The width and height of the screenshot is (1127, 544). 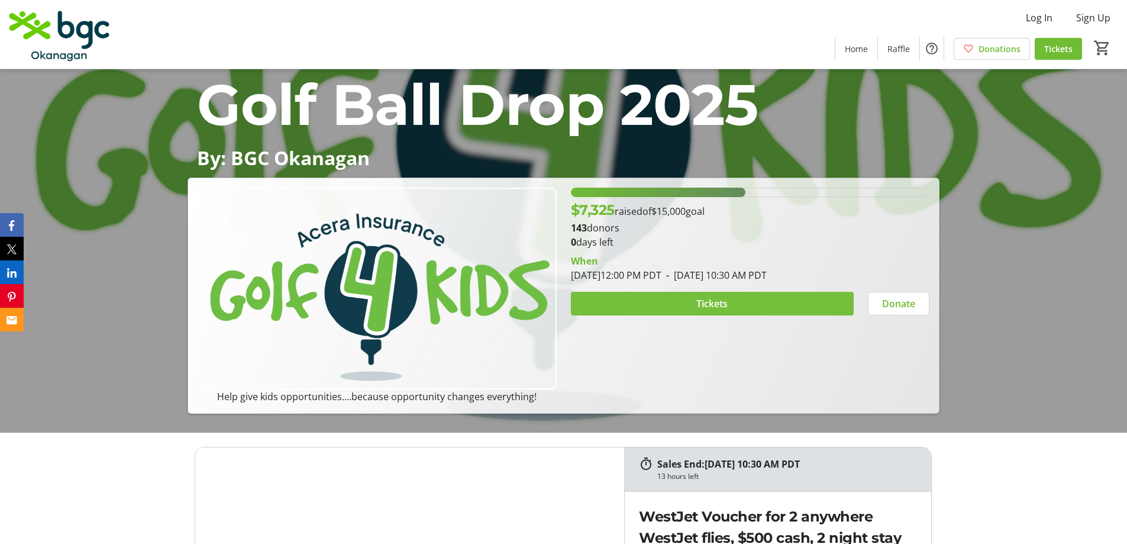 I want to click on p: Help give kids opportunities....because opportunity changes everything!, so click(x=377, y=396).